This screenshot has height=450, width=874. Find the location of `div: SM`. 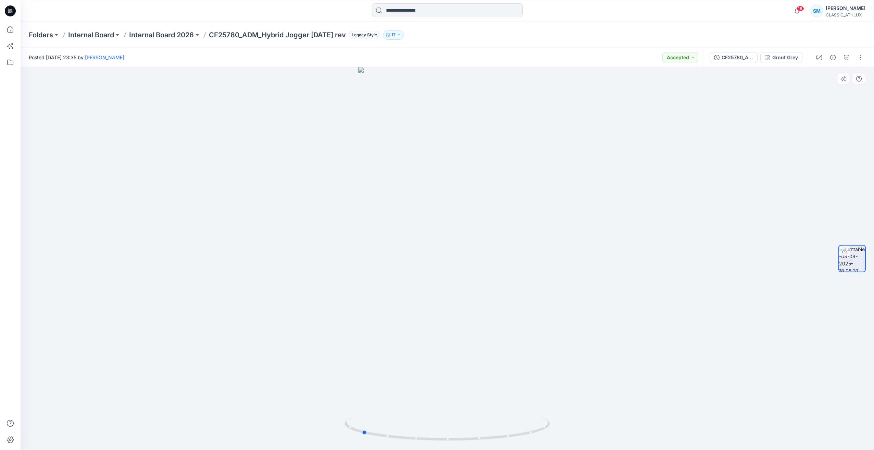

div: SM is located at coordinates (817, 11).